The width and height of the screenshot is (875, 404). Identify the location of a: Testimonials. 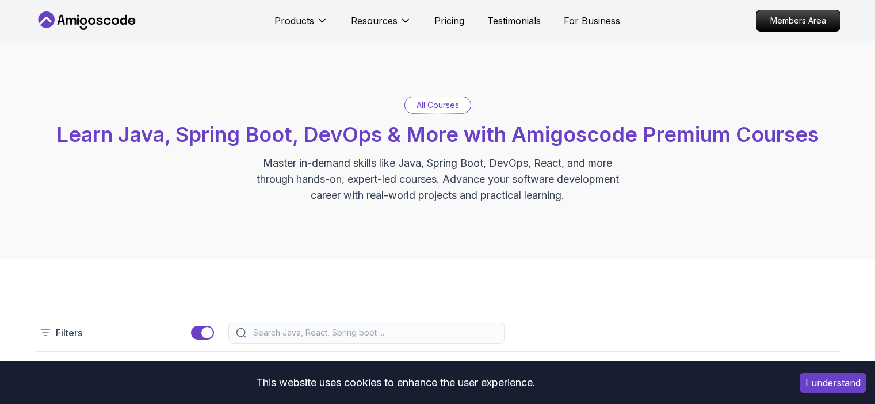
(514, 21).